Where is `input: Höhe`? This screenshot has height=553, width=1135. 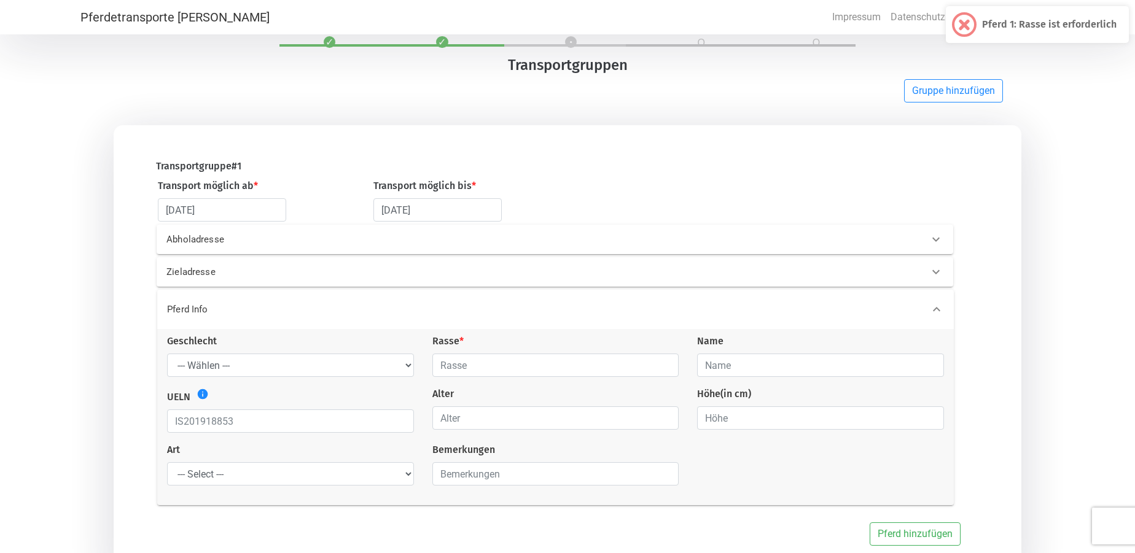 input: Höhe is located at coordinates (820, 418).